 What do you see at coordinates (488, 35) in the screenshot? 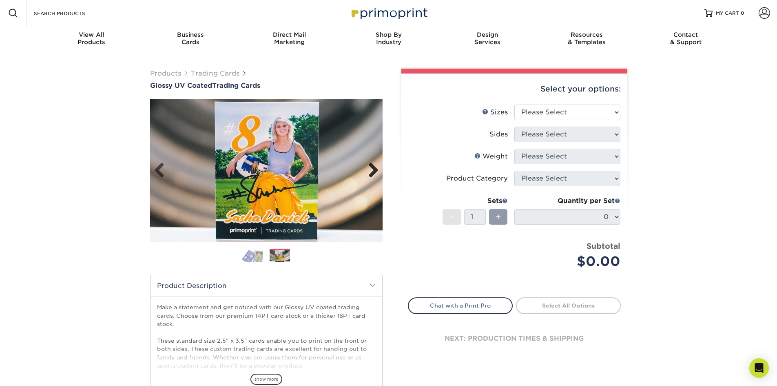
I see `span: Design` at bounding box center [488, 35].